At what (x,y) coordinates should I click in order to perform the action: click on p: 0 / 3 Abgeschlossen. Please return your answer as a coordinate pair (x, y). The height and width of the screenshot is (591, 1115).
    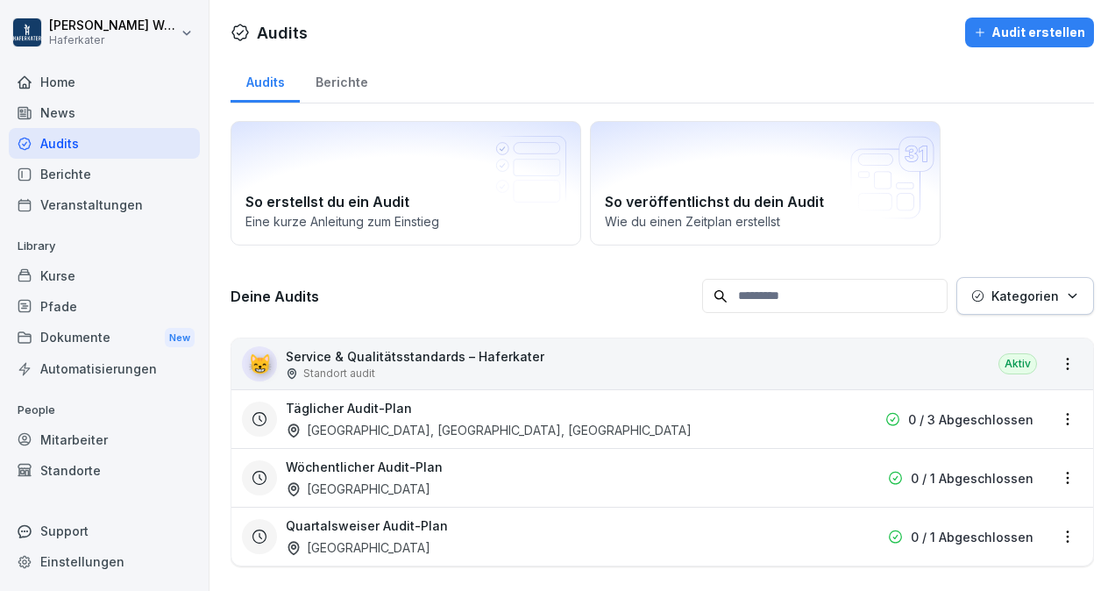
    Looking at the image, I should click on (970, 419).